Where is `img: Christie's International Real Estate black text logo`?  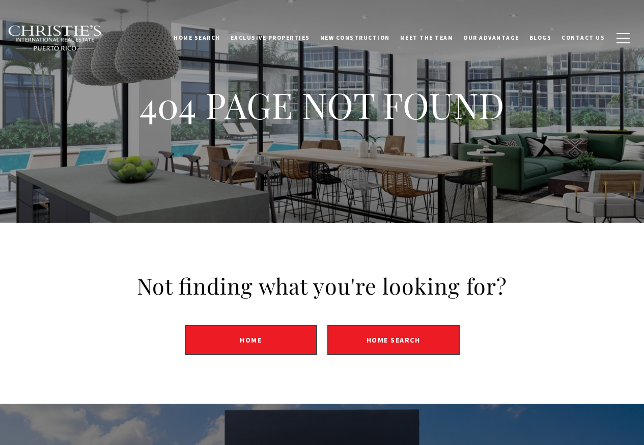
img: Christie's International Real Estate black text logo is located at coordinates (55, 38).